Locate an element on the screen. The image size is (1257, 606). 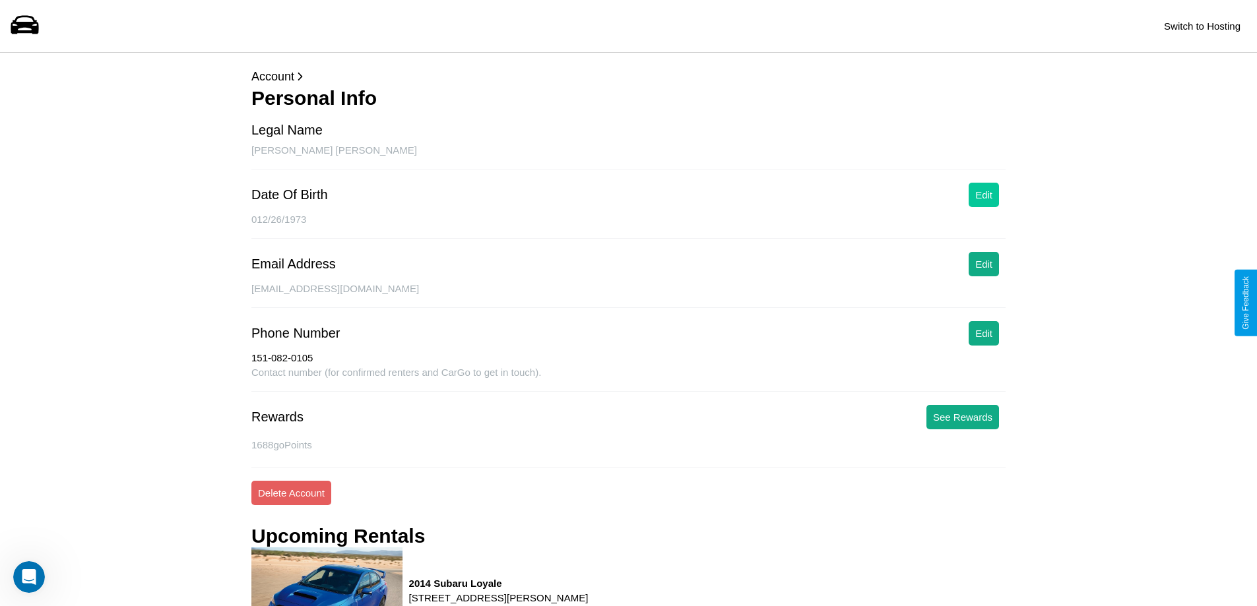
div: Give Feedback is located at coordinates (1246, 303).